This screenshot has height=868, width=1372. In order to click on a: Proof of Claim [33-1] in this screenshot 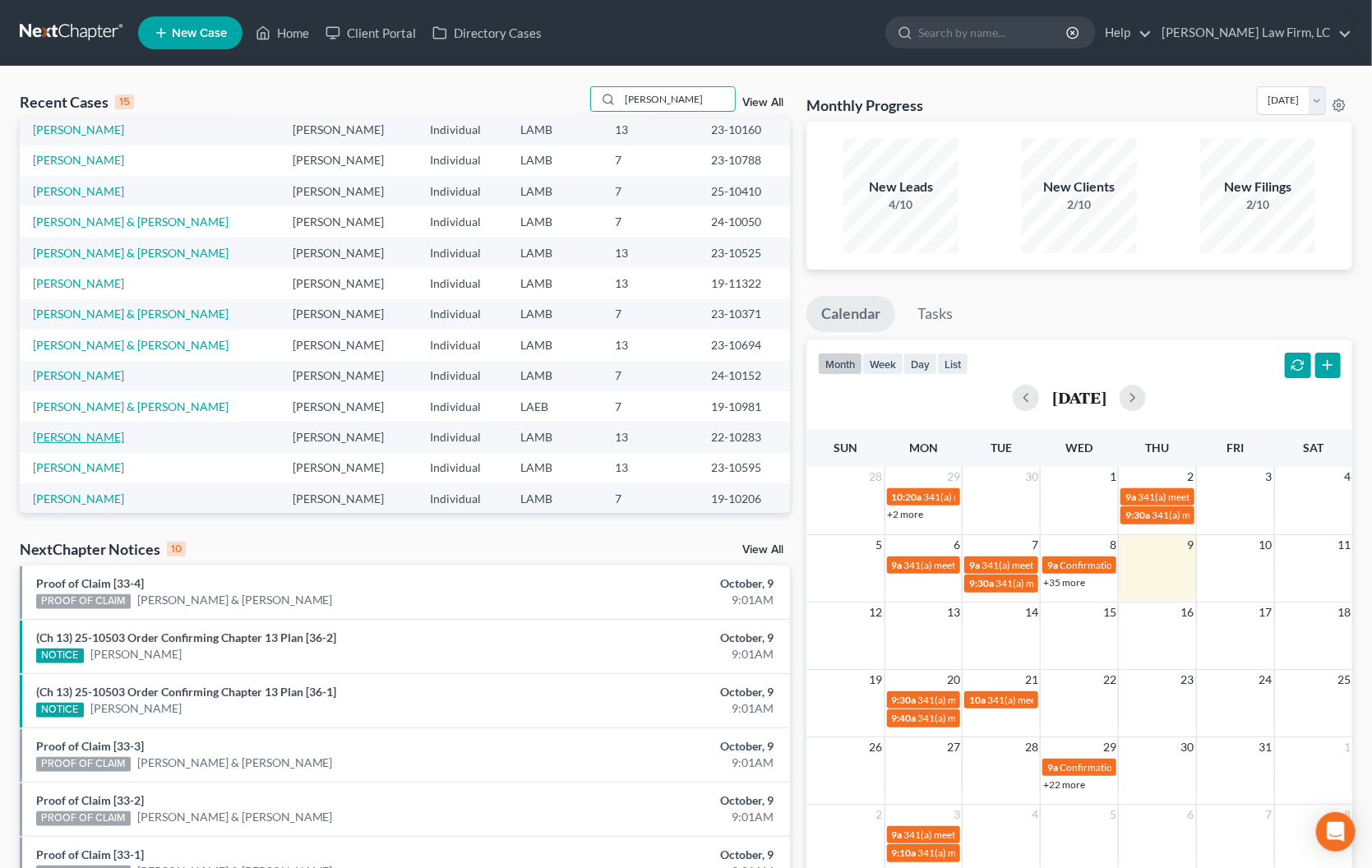, I will do `click(90, 854)`.